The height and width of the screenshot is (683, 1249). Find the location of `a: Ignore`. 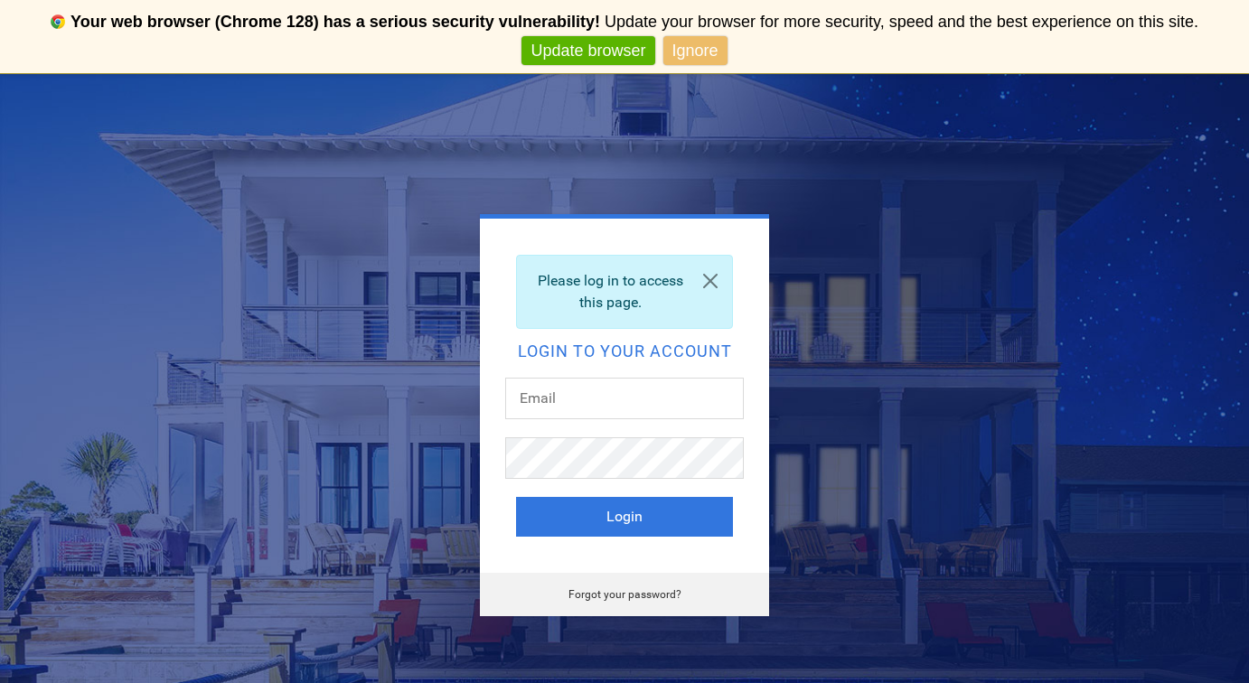

a: Ignore is located at coordinates (695, 51).